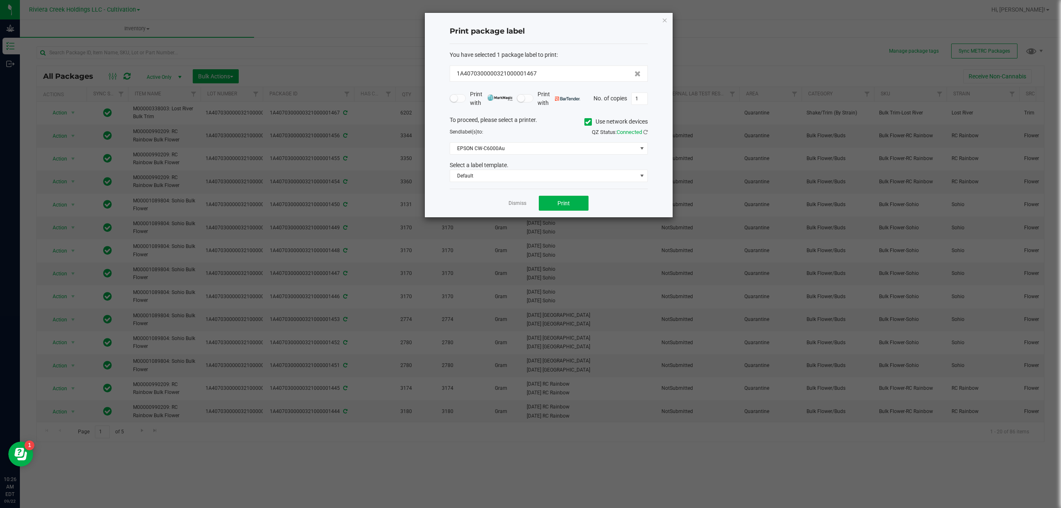 The height and width of the screenshot is (508, 1061). I want to click on span: Print, so click(564, 203).